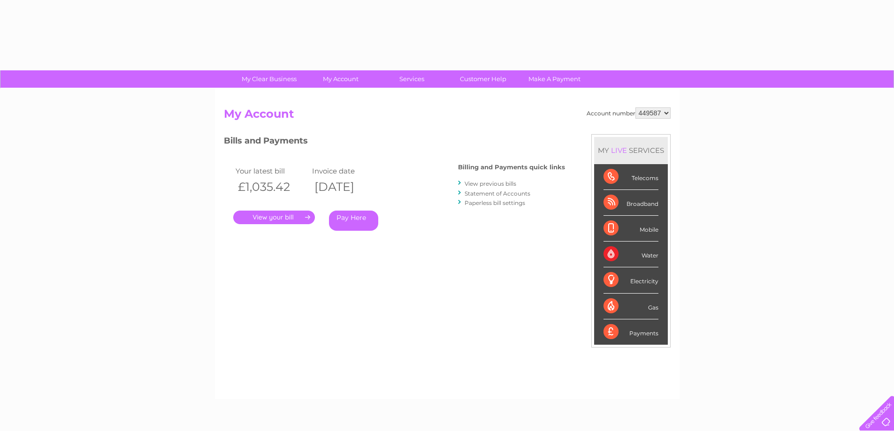  What do you see at coordinates (619, 150) in the screenshot?
I see `div: LIVE` at bounding box center [619, 150].